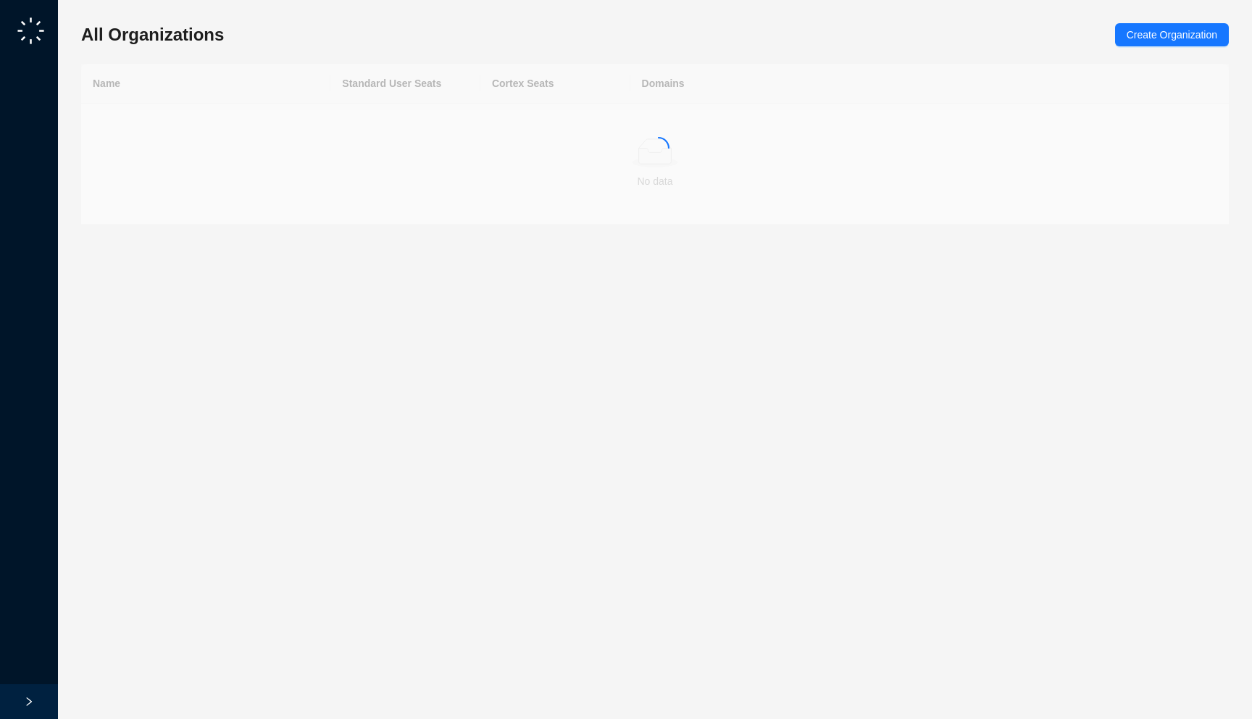  Describe the element at coordinates (1171, 35) in the screenshot. I see `span: Create Organization` at that location.